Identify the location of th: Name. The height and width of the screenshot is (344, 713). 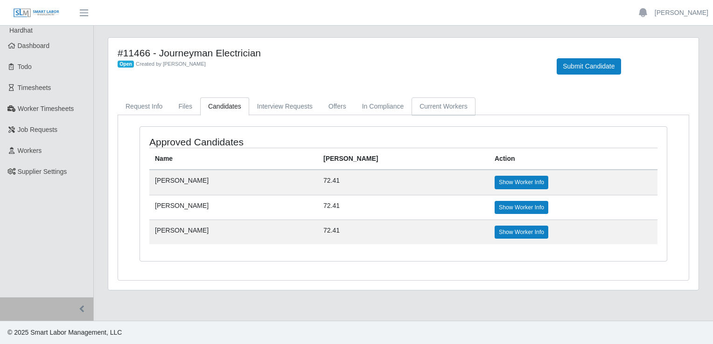
(233, 159).